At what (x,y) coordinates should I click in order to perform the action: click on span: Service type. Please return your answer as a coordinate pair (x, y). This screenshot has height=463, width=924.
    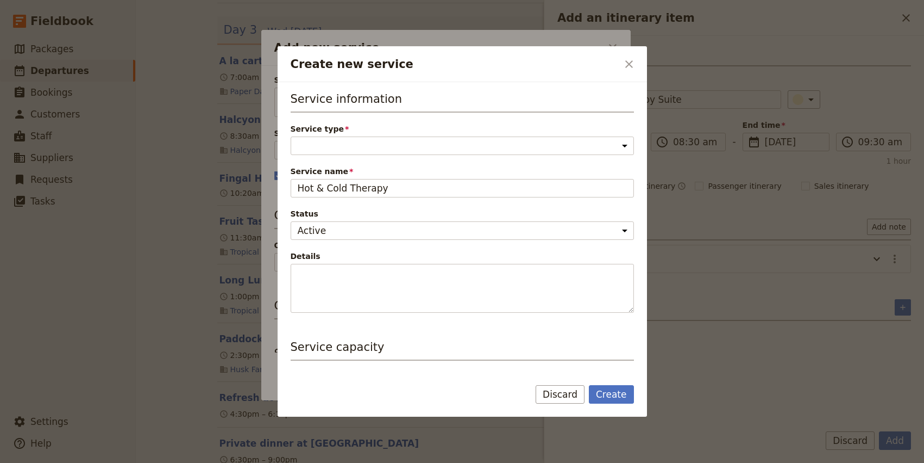
    Looking at the image, I should click on (463, 129).